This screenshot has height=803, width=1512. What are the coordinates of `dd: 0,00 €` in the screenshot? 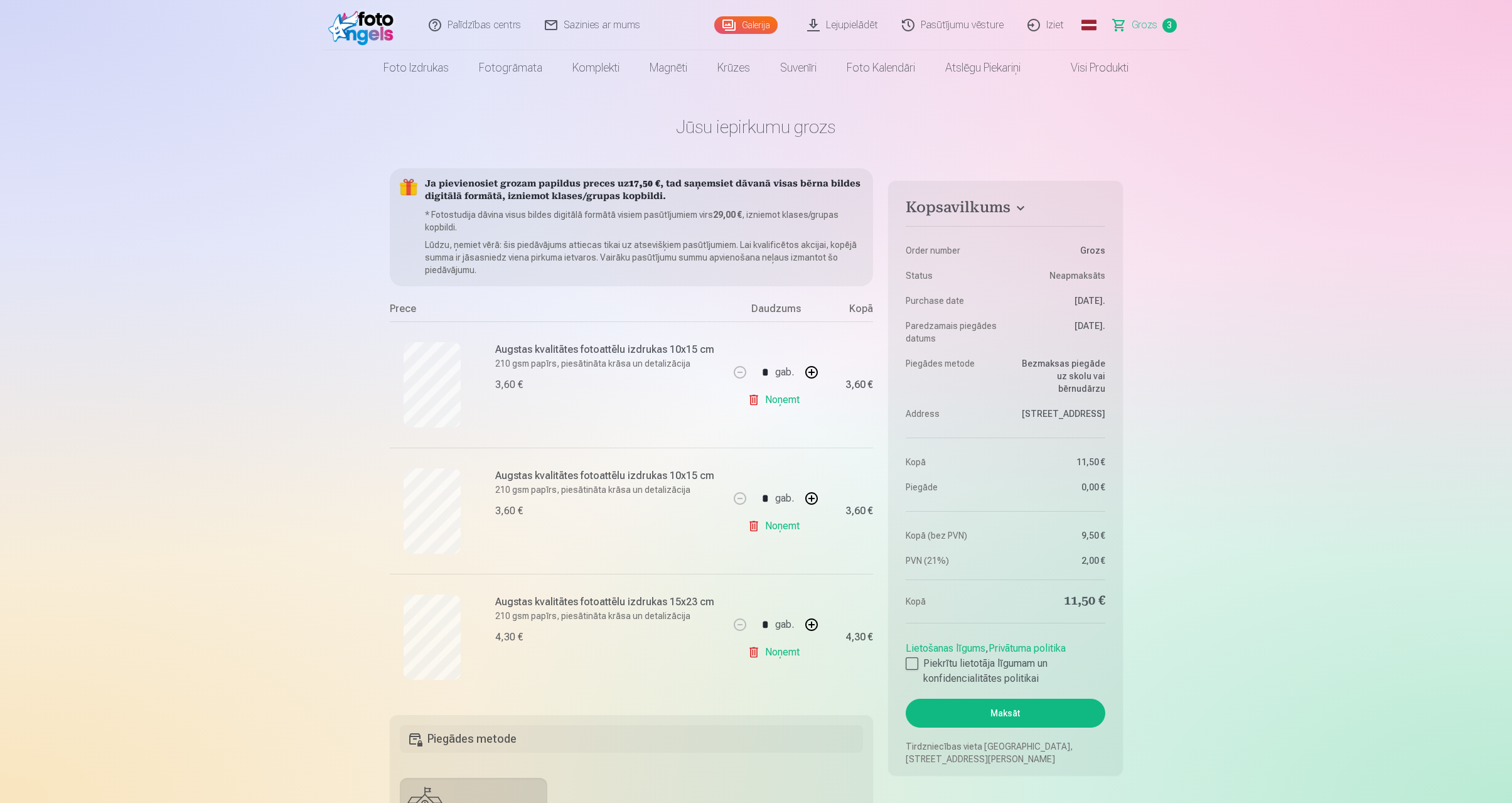 It's located at (1058, 487).